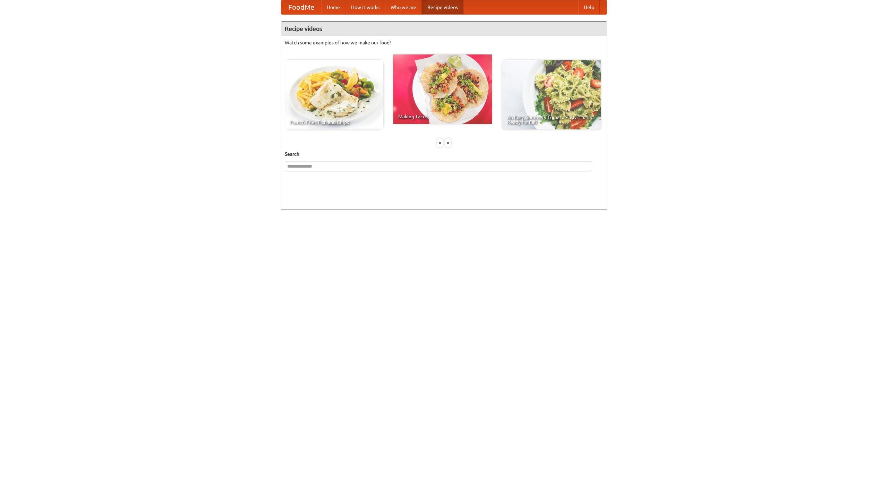 The height and width of the screenshot is (491, 888). I want to click on span: An Easy, Summery Tomato Pasta That's Ready for Fall, so click(551, 120).